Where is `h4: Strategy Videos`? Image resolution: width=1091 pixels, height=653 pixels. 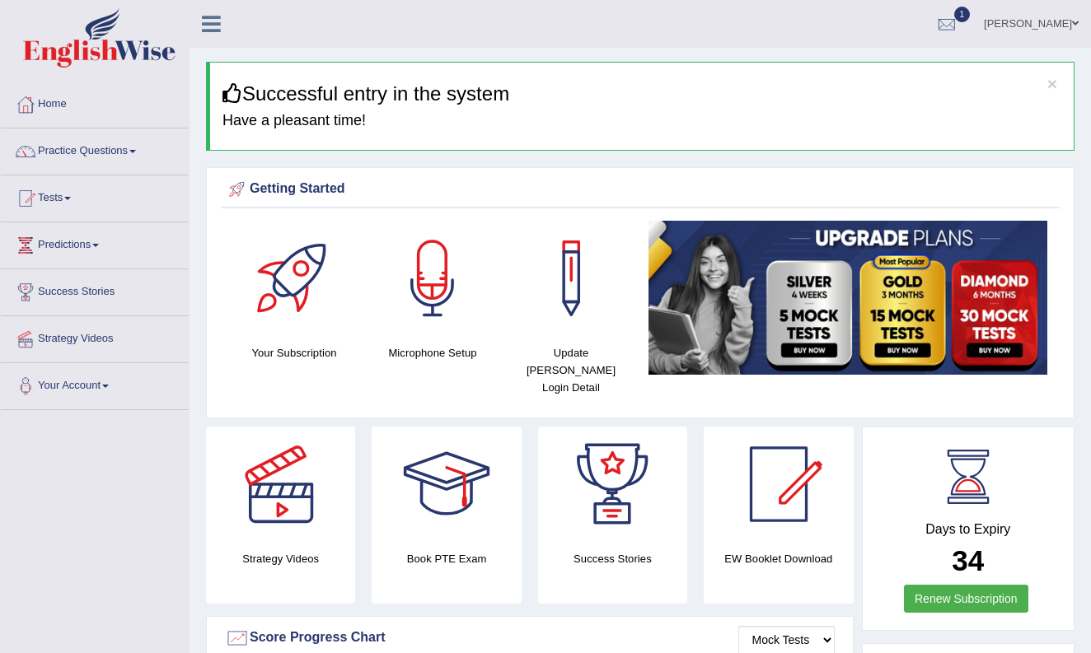 h4: Strategy Videos is located at coordinates (280, 559).